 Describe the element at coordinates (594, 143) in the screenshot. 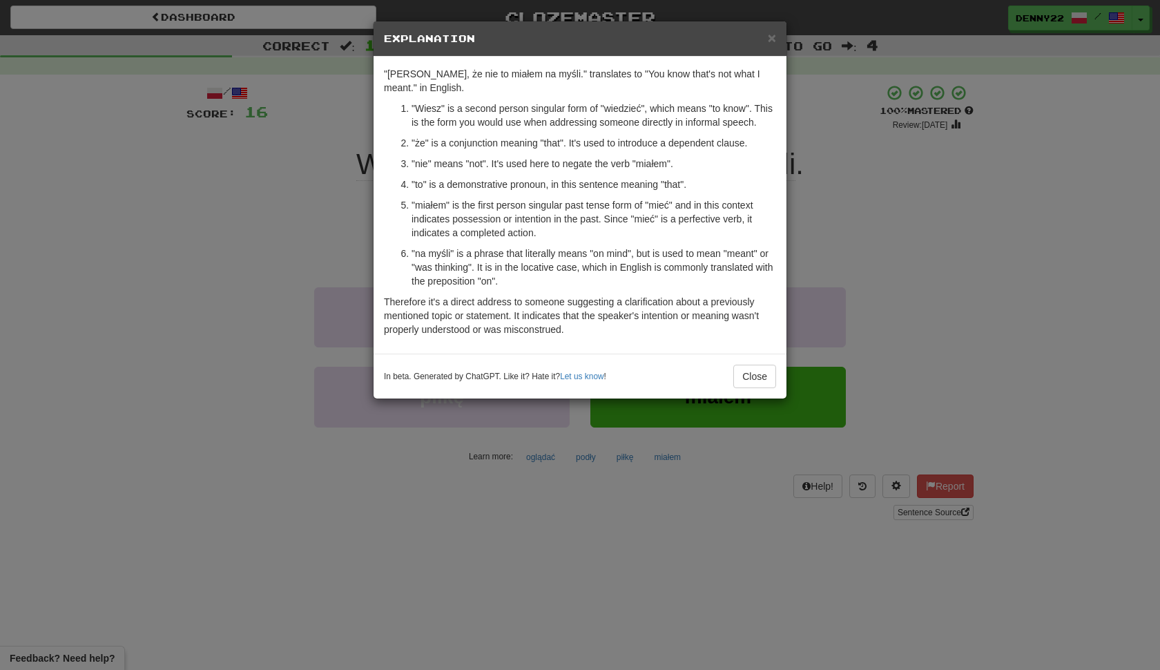

I see `p: "że" is a conjunction meaning "that". It's used to introduce a dependent clause.` at that location.